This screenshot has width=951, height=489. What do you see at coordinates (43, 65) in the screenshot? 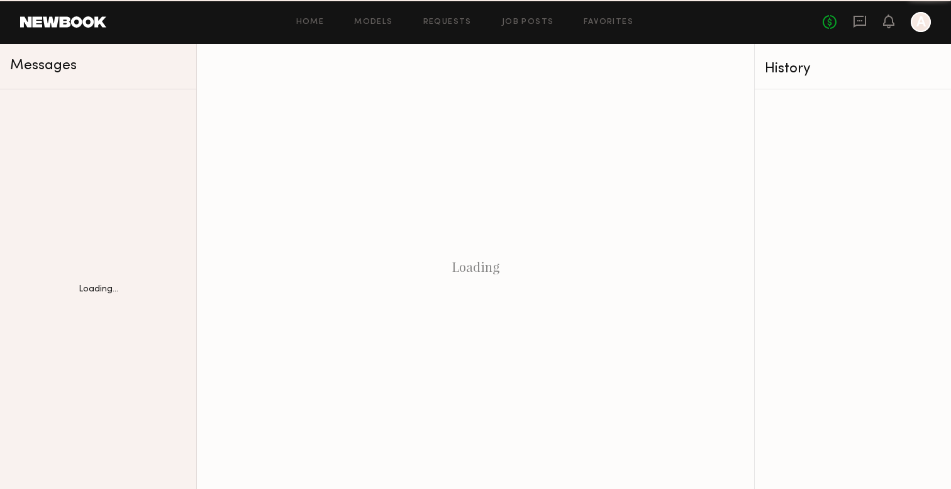
I see `span: Messages` at bounding box center [43, 65].